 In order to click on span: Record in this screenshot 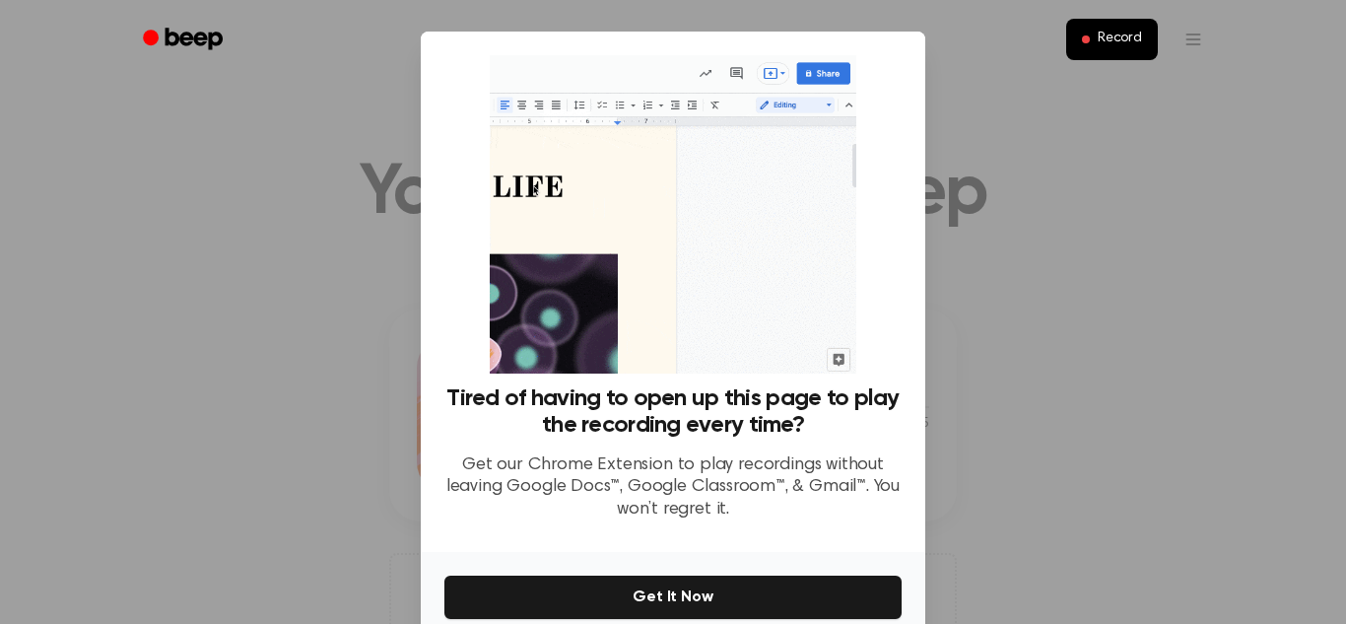, I will do `click(1120, 39)`.